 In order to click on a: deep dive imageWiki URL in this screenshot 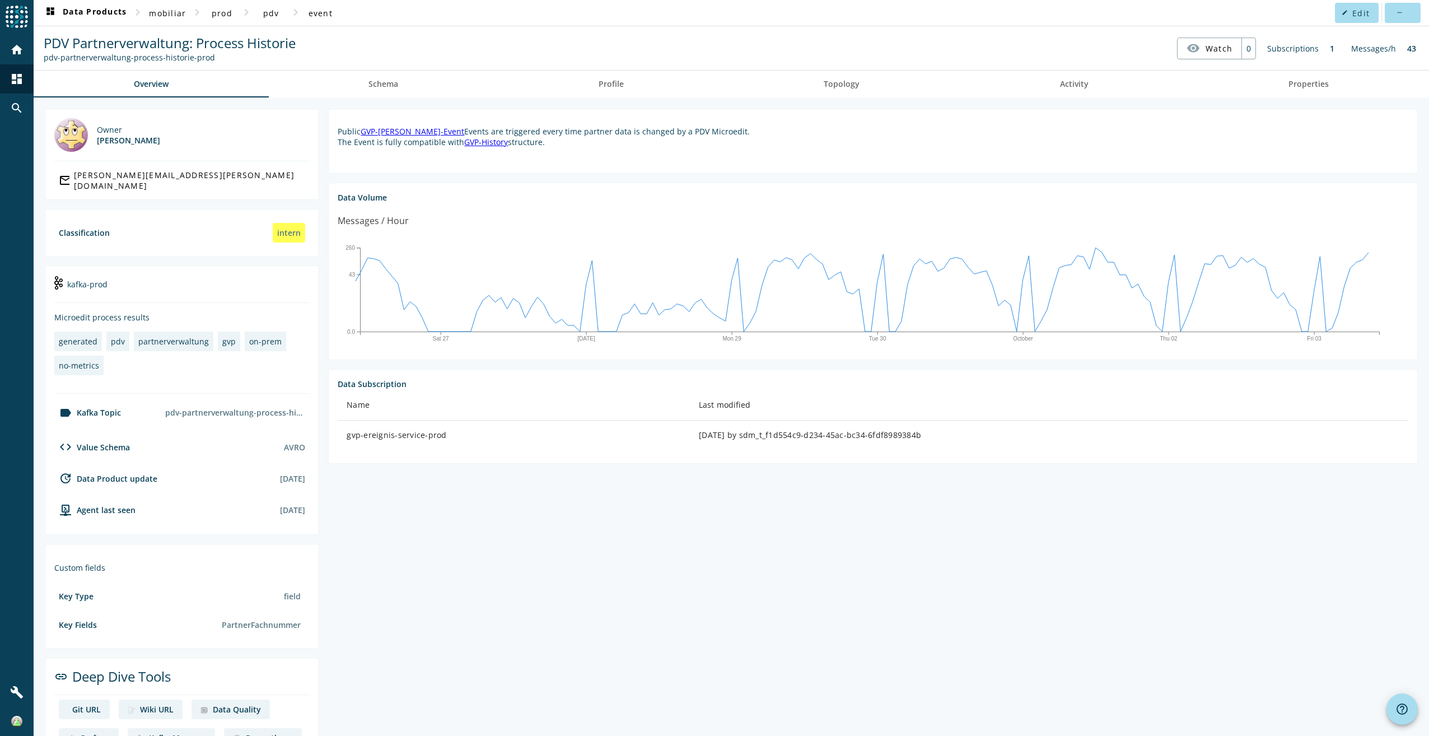, I will do `click(151, 709)`.